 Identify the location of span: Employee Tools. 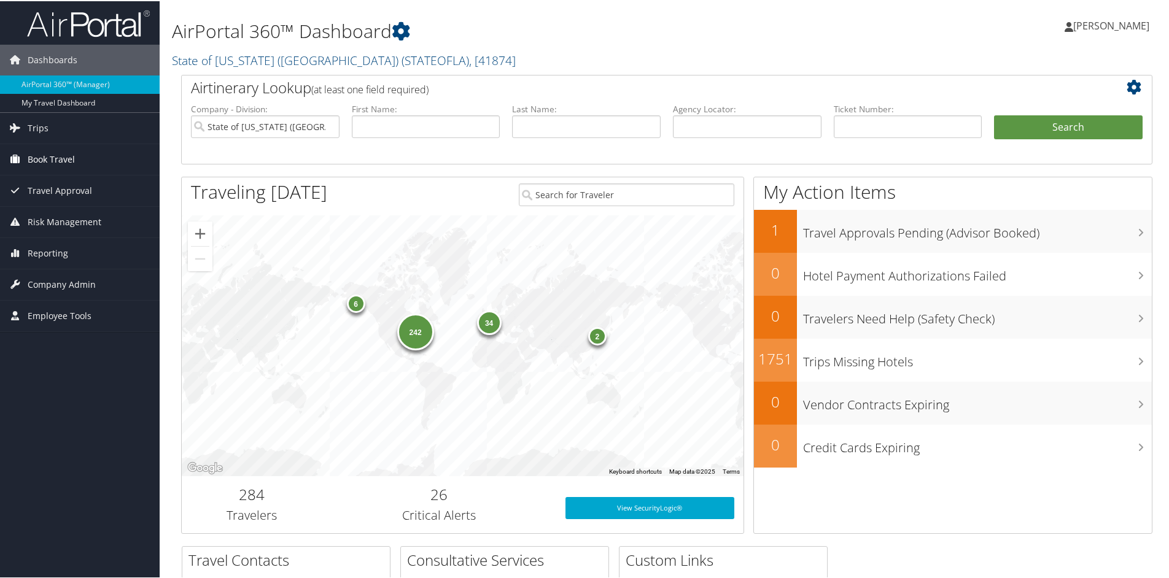
(60, 315).